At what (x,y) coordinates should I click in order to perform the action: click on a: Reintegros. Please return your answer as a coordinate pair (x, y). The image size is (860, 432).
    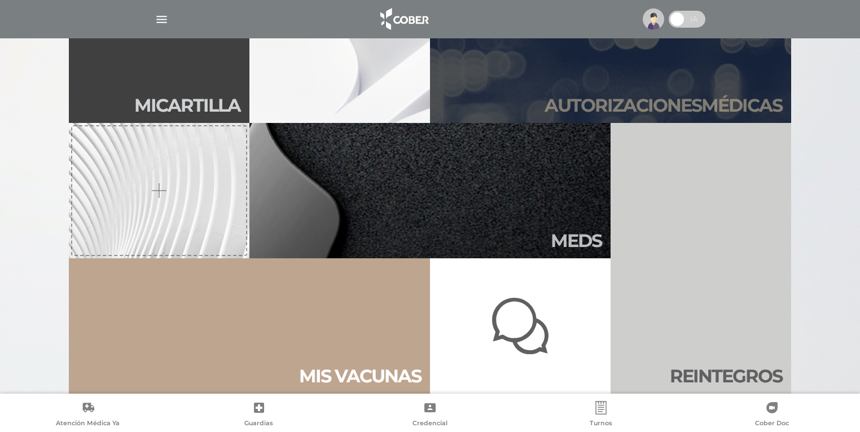
    Looking at the image, I should click on (700, 258).